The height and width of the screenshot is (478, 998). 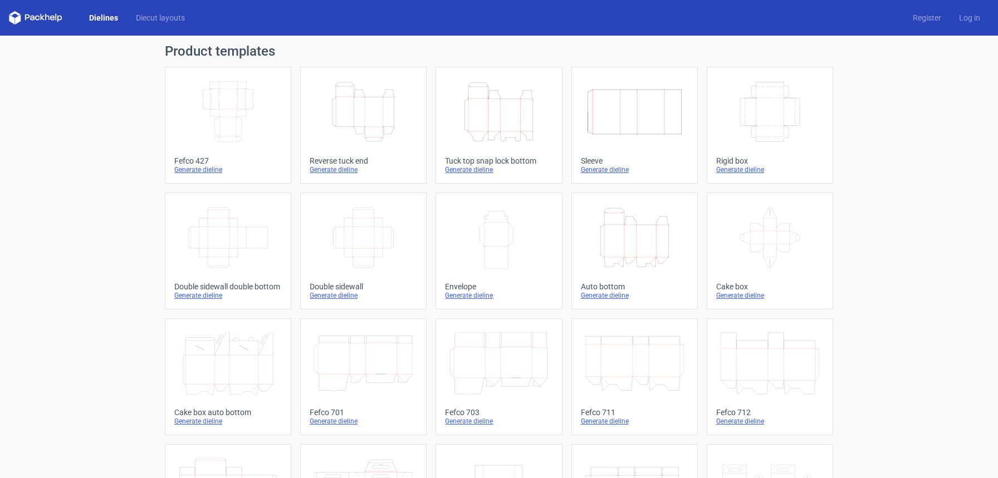 What do you see at coordinates (363, 287) in the screenshot?
I see `div: Double sidewall` at bounding box center [363, 287].